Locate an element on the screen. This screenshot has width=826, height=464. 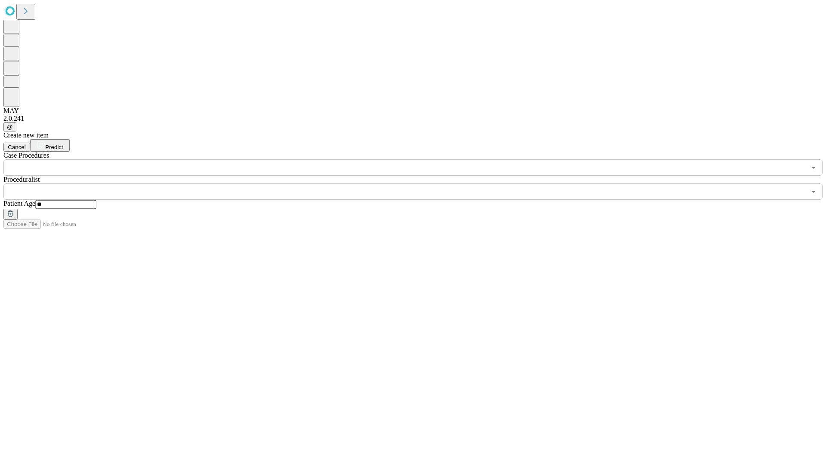
div: MAY is located at coordinates (413, 111).